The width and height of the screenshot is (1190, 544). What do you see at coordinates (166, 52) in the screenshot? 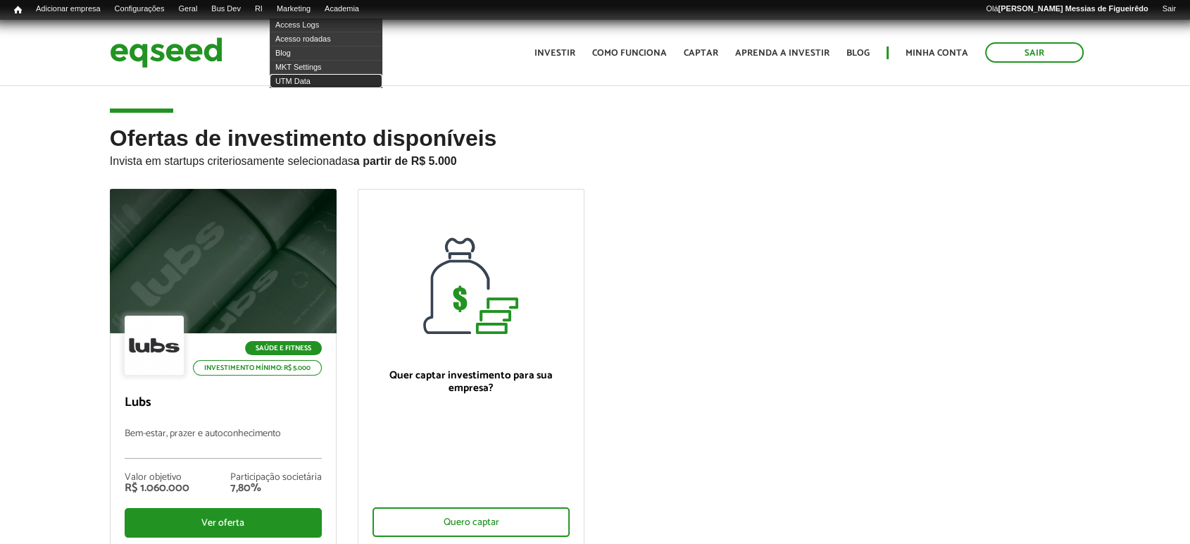
I see `img: EqSeed` at bounding box center [166, 52].